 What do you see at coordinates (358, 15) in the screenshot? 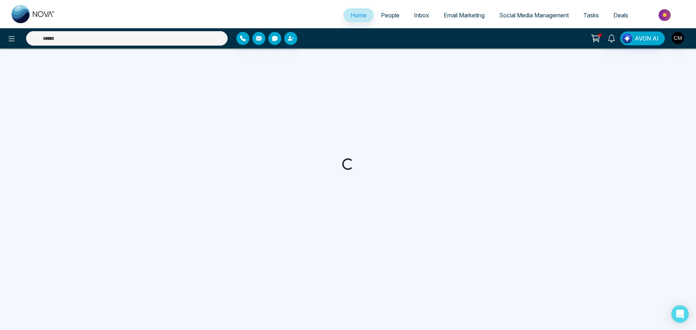
I see `span: Home` at bounding box center [358, 15].